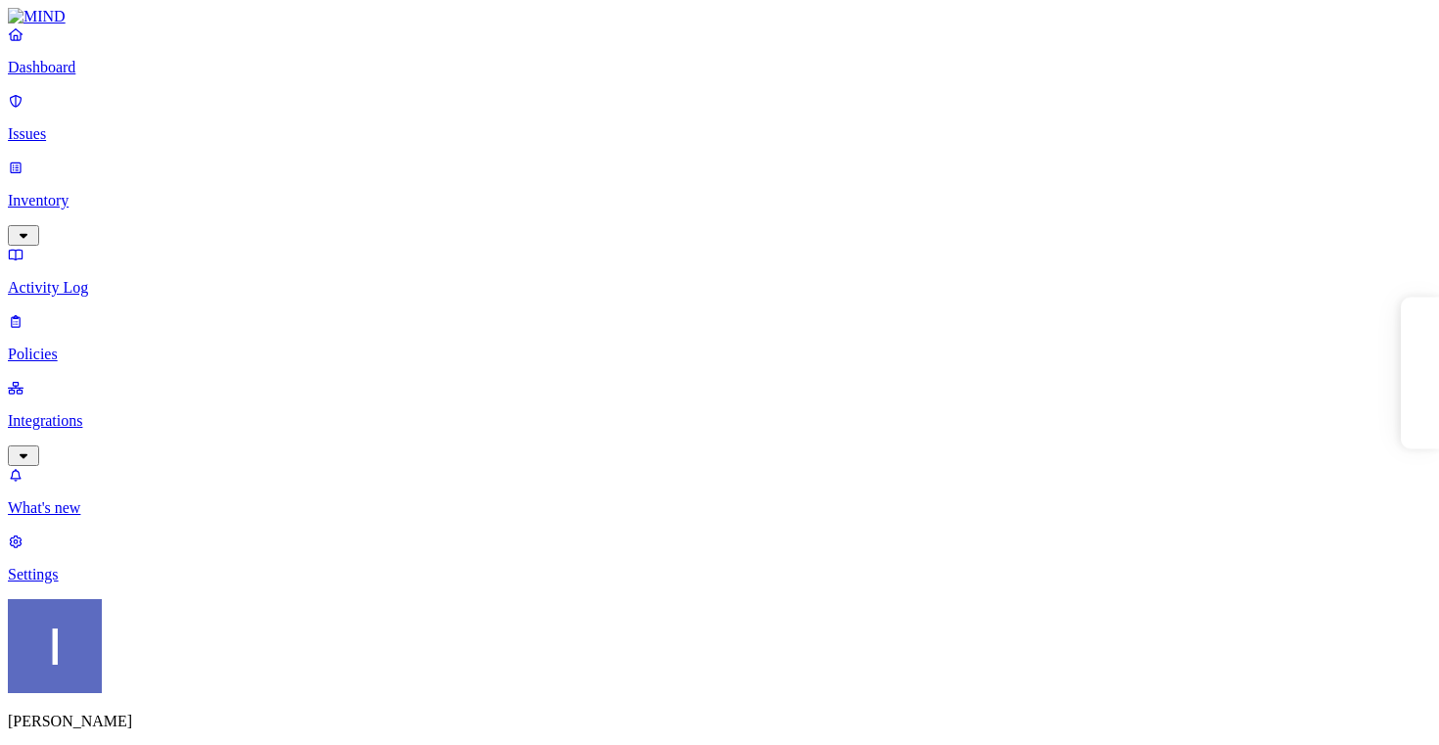 The height and width of the screenshot is (745, 1439). What do you see at coordinates (719, 271) in the screenshot?
I see `a: Activity Log` at bounding box center [719, 271].